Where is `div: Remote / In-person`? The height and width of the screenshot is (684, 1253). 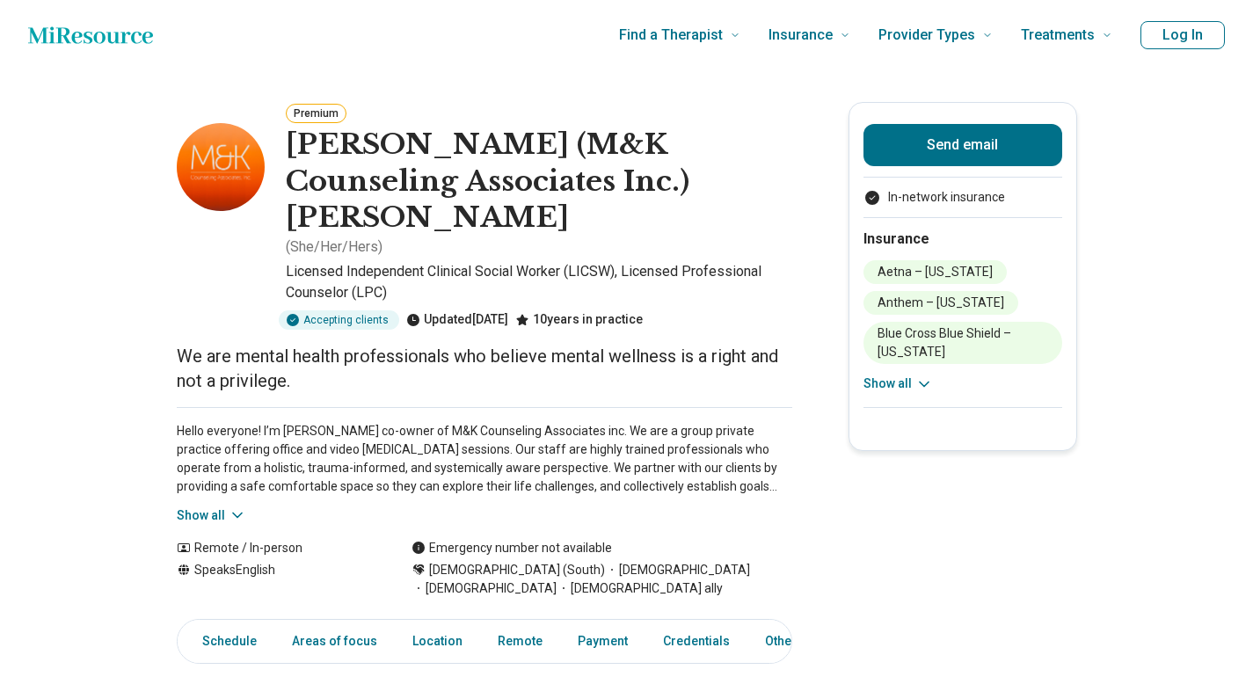
div: Remote / In-person is located at coordinates (276, 548).